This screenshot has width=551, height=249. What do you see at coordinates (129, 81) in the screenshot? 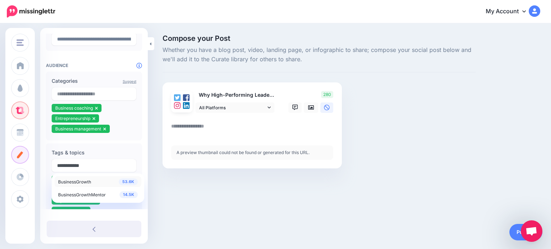
I see `a: Suggest` at bounding box center [129, 81].